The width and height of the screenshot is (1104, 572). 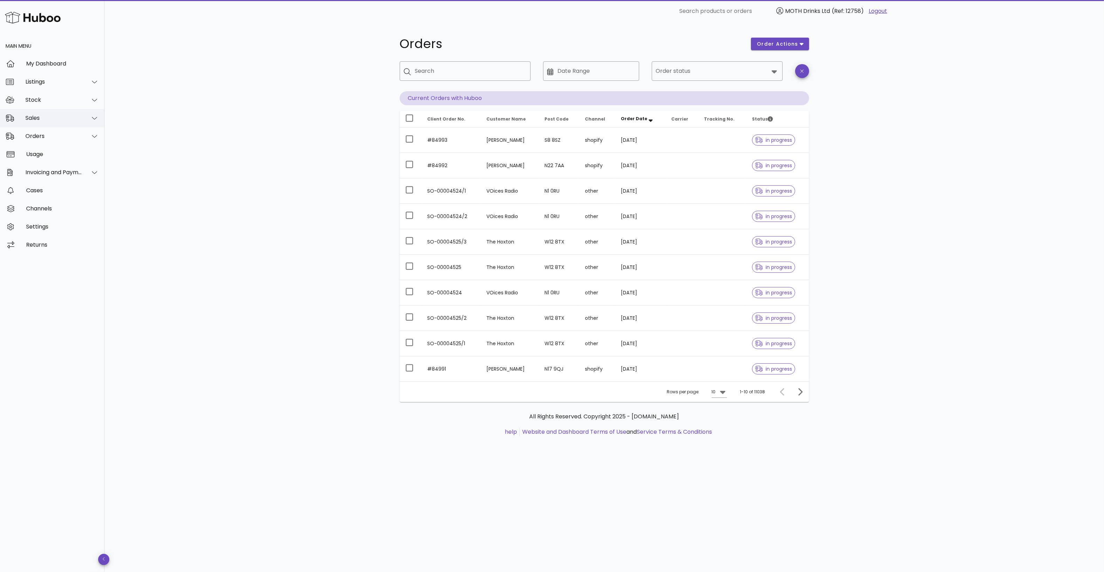 What do you see at coordinates (54, 136) in the screenshot?
I see `div: Orders` at bounding box center [54, 136].